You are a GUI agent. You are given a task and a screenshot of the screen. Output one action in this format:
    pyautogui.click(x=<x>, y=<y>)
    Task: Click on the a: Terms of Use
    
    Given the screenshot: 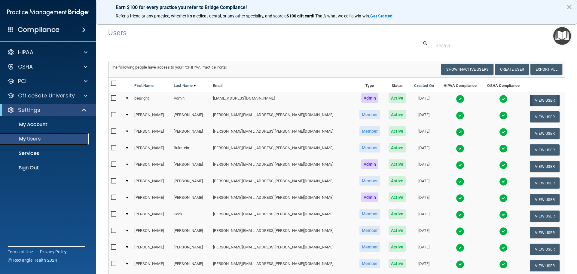 What is the action you would take?
    pyautogui.click(x=20, y=252)
    